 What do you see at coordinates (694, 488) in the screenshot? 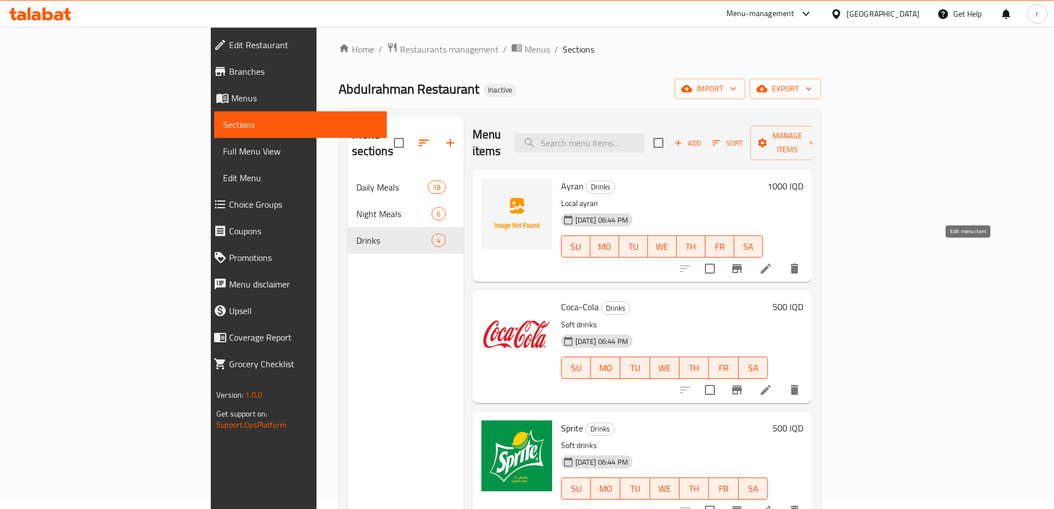
I see `span: TH` at bounding box center [694, 488].